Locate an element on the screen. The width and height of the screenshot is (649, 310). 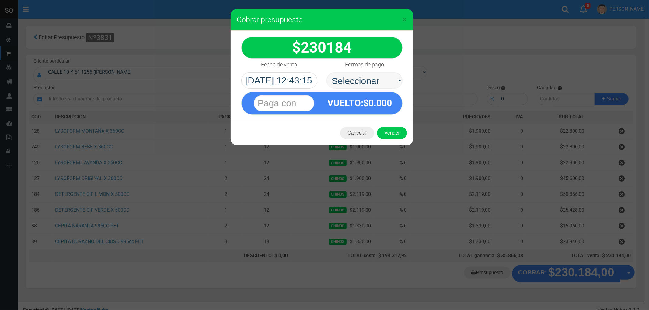
h3: Cobrar presupuesto is located at coordinates (322, 20).